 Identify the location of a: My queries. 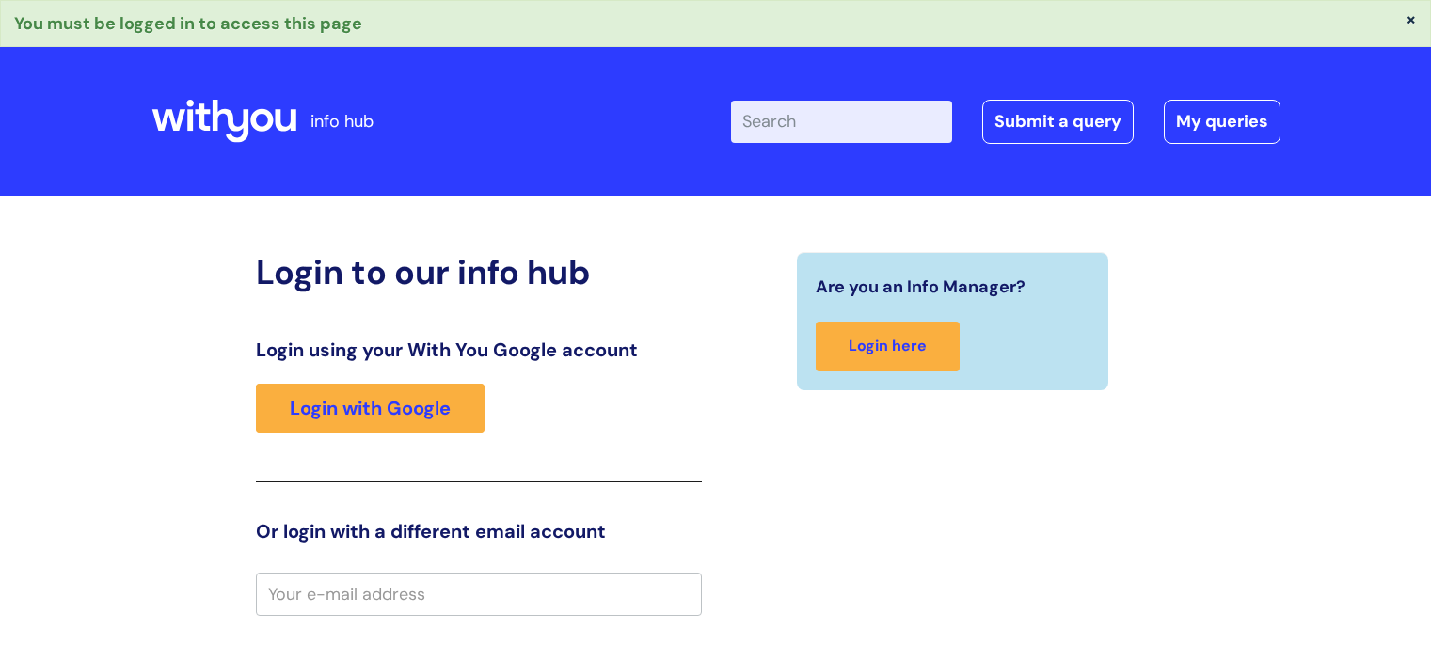
(1222, 121).